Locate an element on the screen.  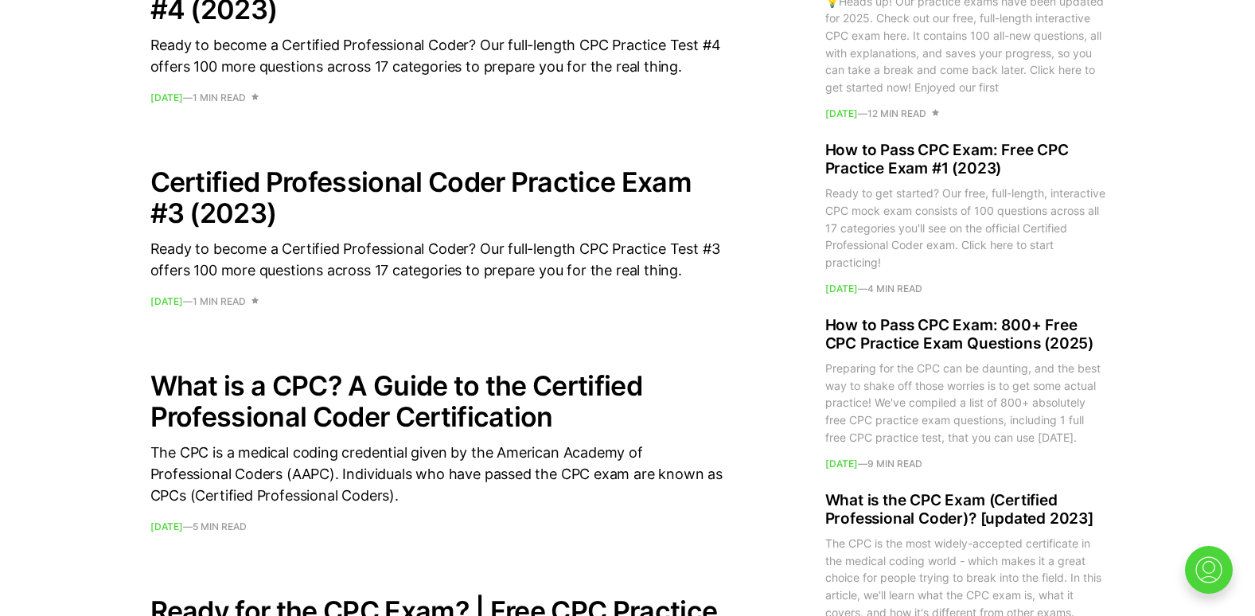
span: 9 min read is located at coordinates (895, 463).